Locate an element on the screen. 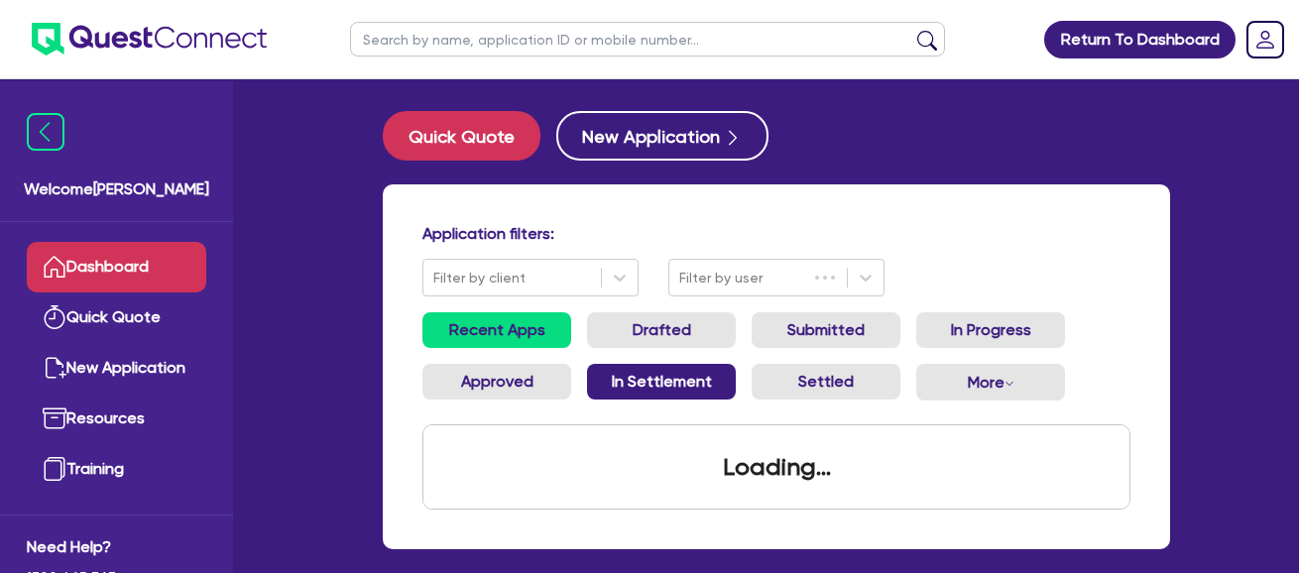 This screenshot has height=573, width=1299. a: Drafted is located at coordinates (661, 330).